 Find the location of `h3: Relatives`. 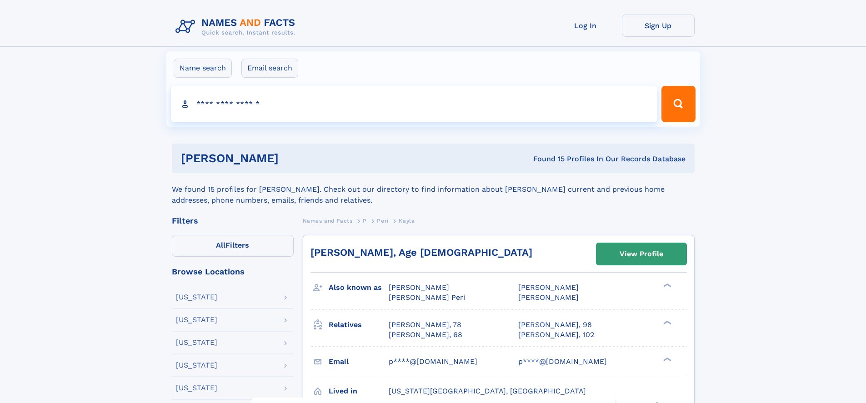

h3: Relatives is located at coordinates (359, 325).